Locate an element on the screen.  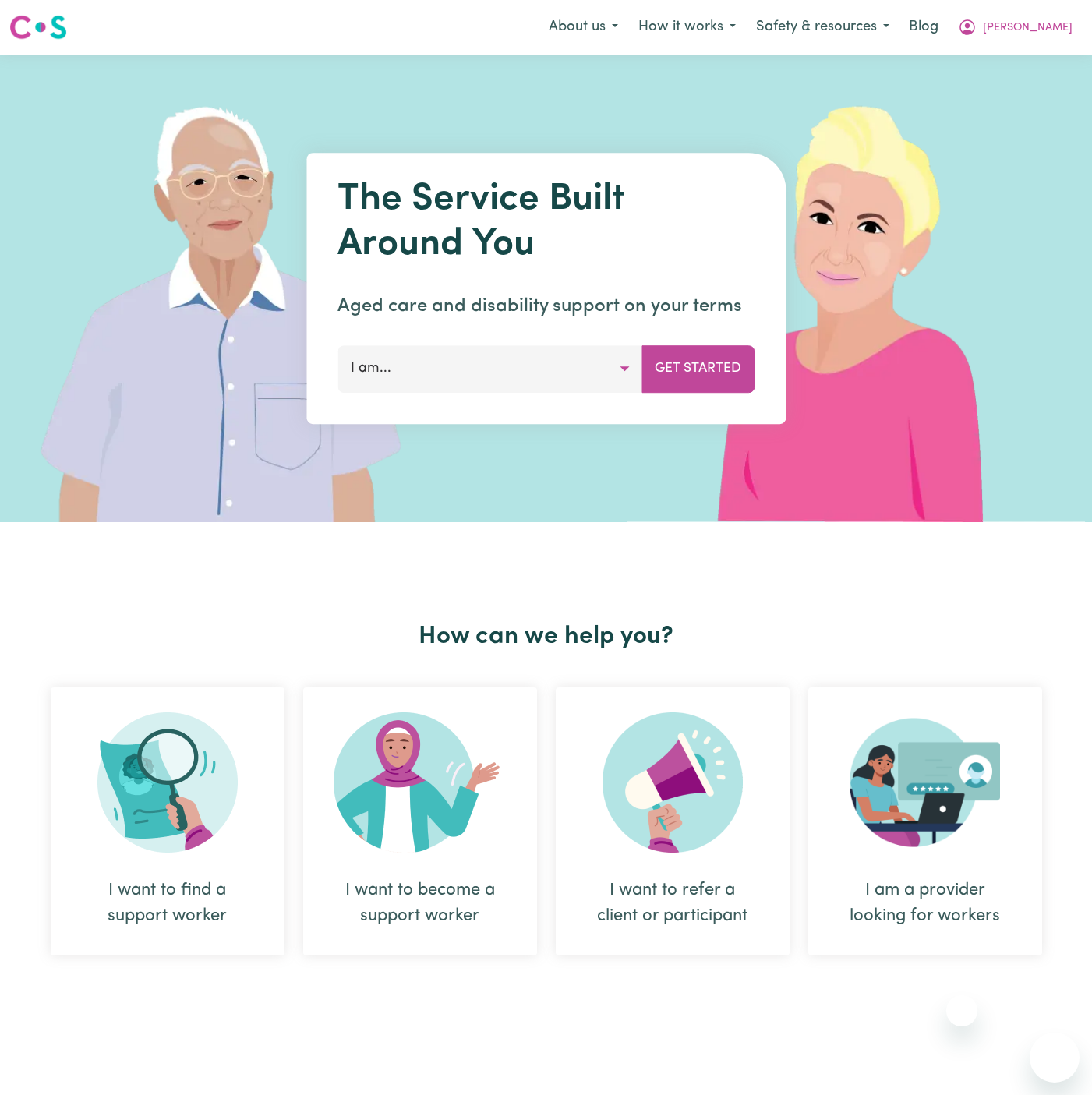
img: Search is located at coordinates (168, 783).